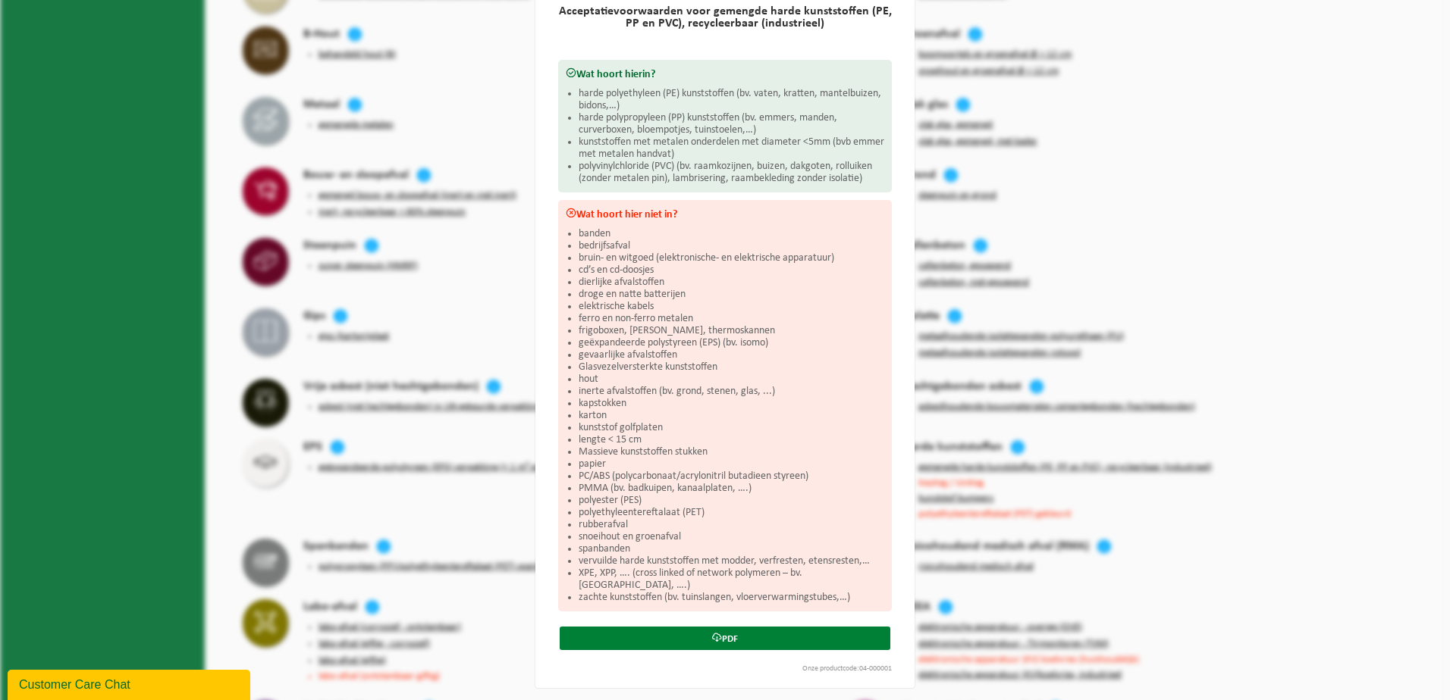 Image resolution: width=1450 pixels, height=700 pixels. What do you see at coordinates (731, 271) in the screenshot?
I see `li: cd’s en cd-doosjes` at bounding box center [731, 271].